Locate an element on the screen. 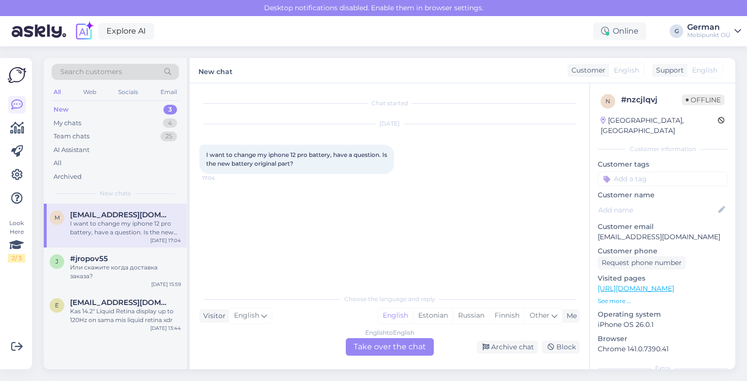 The image size is (747, 381). div: Extra is located at coordinates (663, 368).